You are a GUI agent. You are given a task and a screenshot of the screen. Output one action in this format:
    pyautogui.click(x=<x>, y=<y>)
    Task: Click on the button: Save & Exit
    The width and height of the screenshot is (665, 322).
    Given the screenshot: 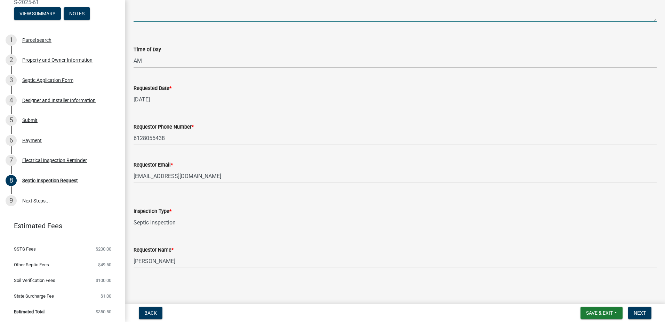 What is the action you would take?
    pyautogui.click(x=602, y=312)
    